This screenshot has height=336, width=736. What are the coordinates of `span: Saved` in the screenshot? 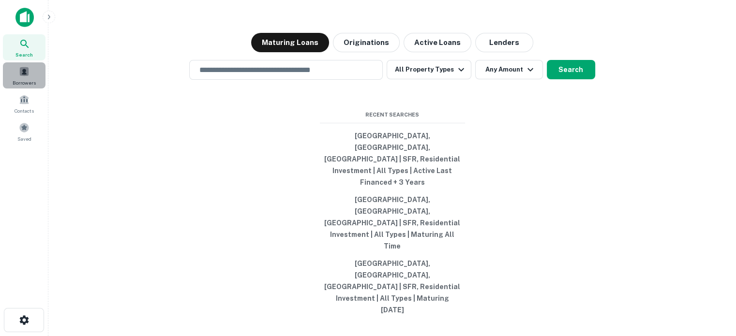 It's located at (24, 139).